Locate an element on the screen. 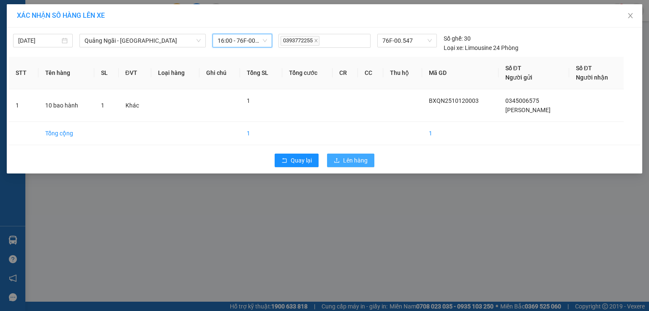 This screenshot has height=311, width=649. th: Mã GD is located at coordinates (460, 73).